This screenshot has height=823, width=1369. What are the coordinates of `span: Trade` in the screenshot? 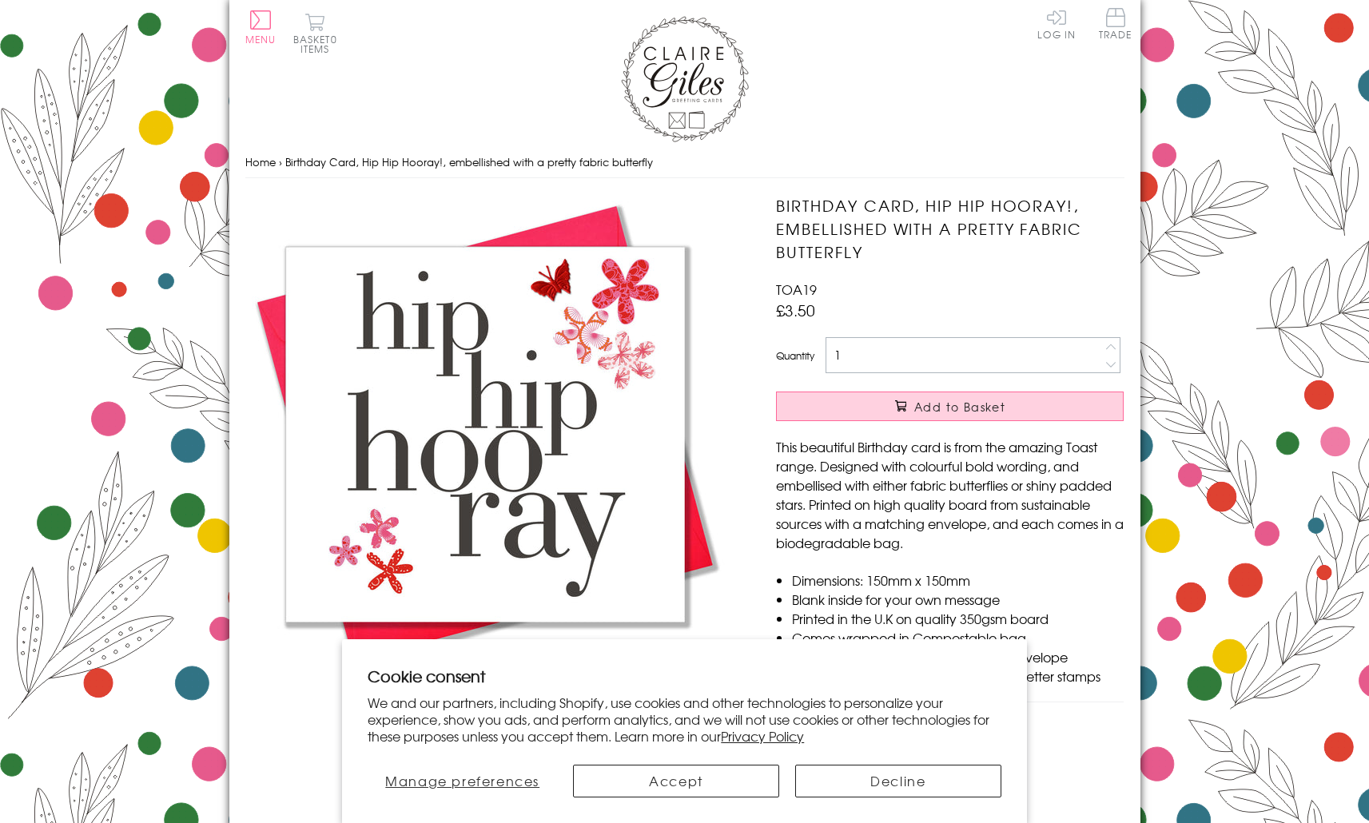 It's located at (1116, 23).